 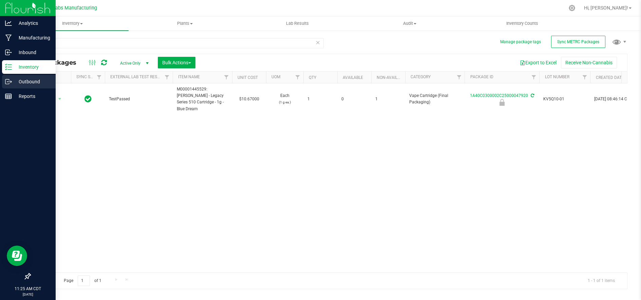 What do you see at coordinates (60, 99) in the screenshot?
I see `span: select` at bounding box center [60, 99].